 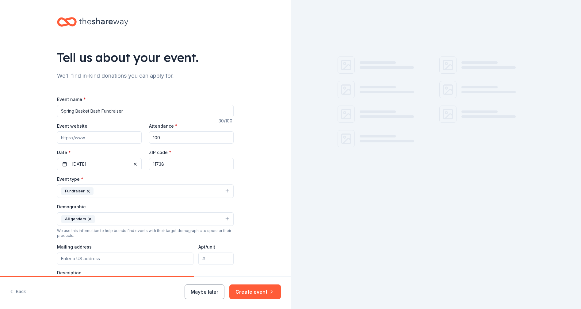 What do you see at coordinates (145, 76) in the screenshot?
I see `div: We'll find in-kind donations you can apply for.` at bounding box center [145, 76].